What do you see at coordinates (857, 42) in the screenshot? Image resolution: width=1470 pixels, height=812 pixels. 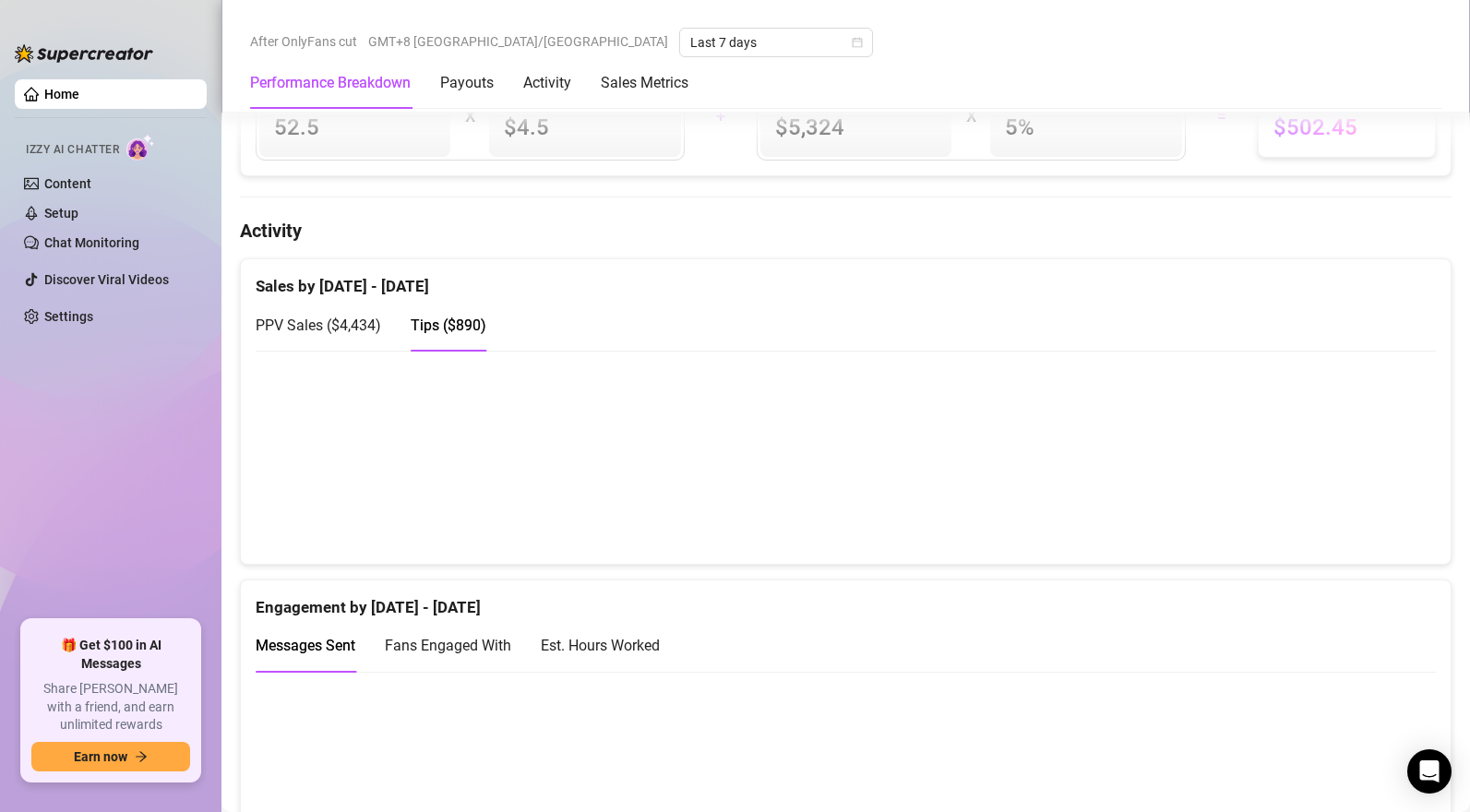 I see `span: calendar` at bounding box center [857, 42].